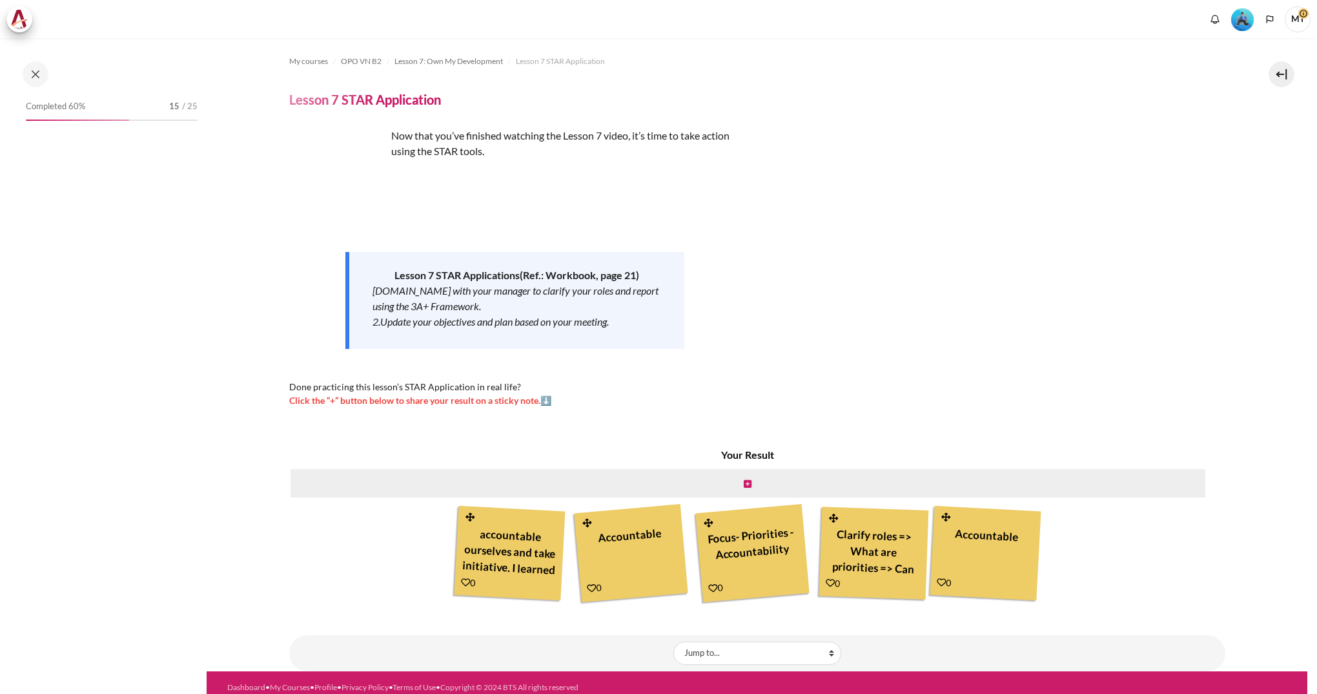 The width and height of the screenshot is (1317, 694). I want to click on a: Profile, so click(325, 686).